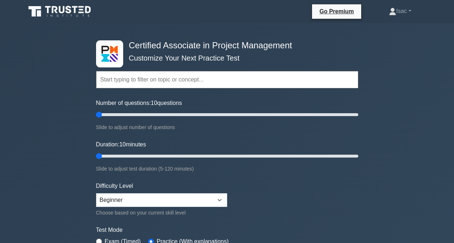 The image size is (454, 243). Describe the element at coordinates (115, 186) in the screenshot. I see `label: Difficulty Level` at that location.